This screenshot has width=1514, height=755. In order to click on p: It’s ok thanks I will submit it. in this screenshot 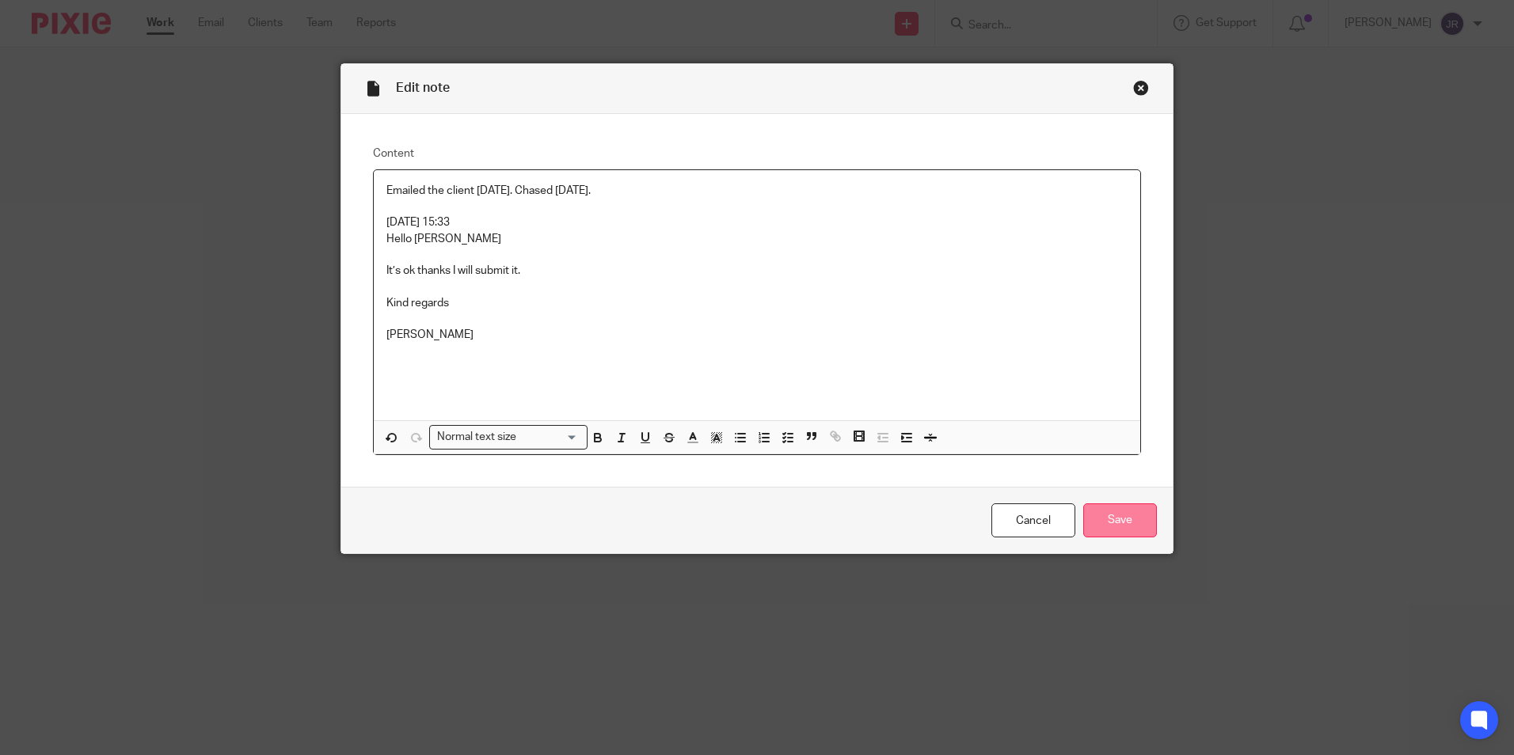, I will do `click(757, 271)`.